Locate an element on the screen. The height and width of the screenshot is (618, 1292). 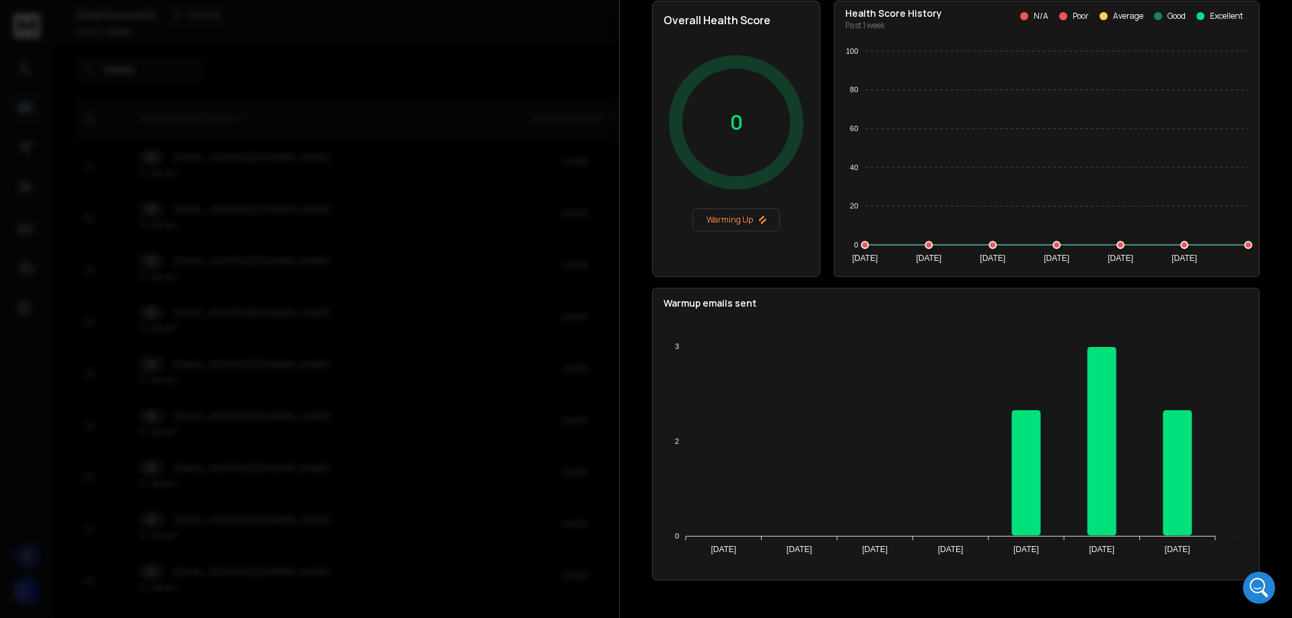
div: Our usual reply time 🕒 is located at coordinates (116, 211).